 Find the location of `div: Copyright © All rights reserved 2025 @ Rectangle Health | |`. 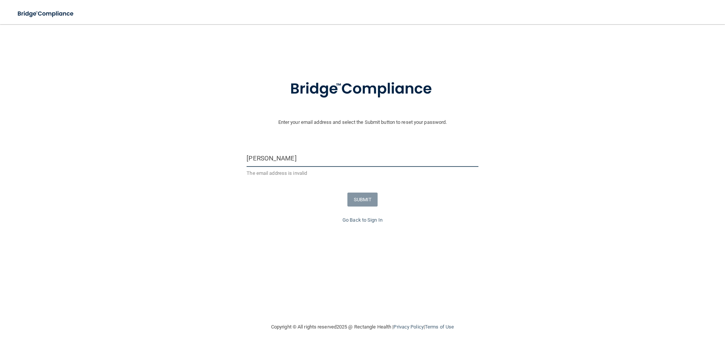

div: Copyright © All rights reserved 2025 @ Rectangle Health | | is located at coordinates (362, 327).